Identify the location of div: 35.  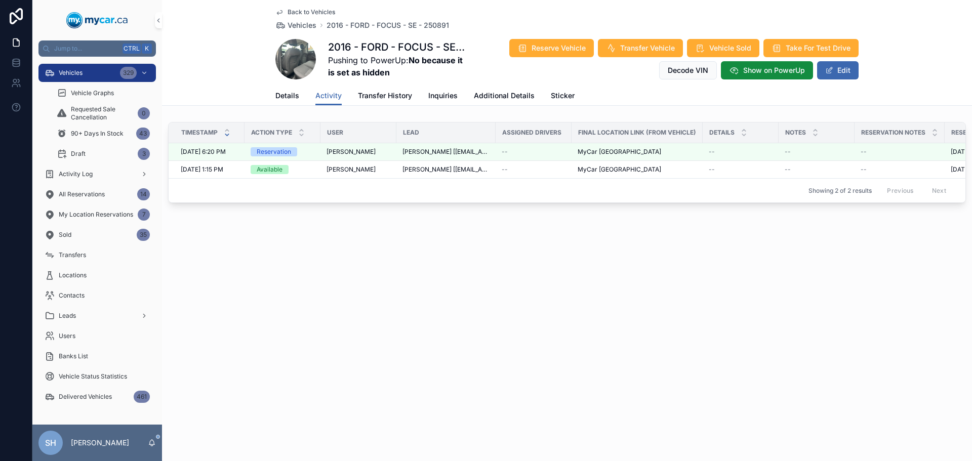
(143, 235).